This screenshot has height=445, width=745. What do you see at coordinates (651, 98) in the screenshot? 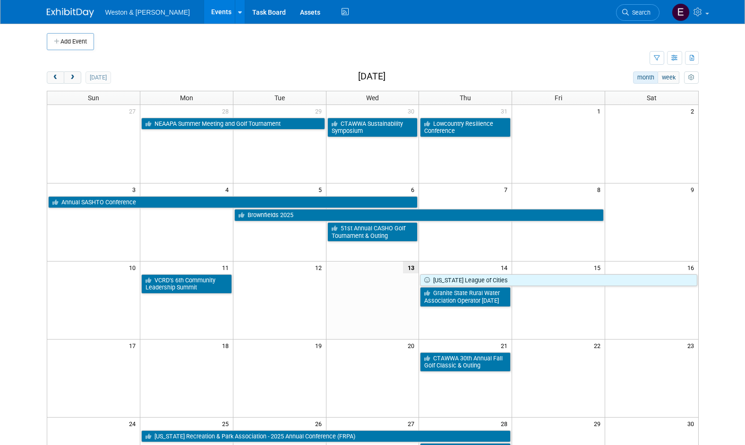
I see `span: Sat` at bounding box center [651, 98].